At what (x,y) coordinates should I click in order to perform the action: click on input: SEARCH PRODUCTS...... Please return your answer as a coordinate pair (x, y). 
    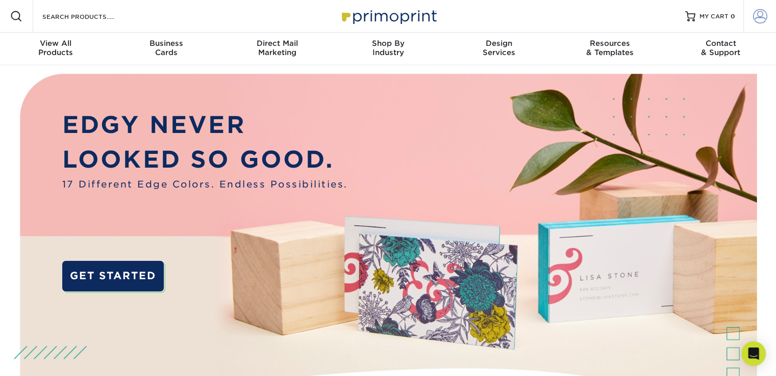
    Looking at the image, I should click on (91, 16).